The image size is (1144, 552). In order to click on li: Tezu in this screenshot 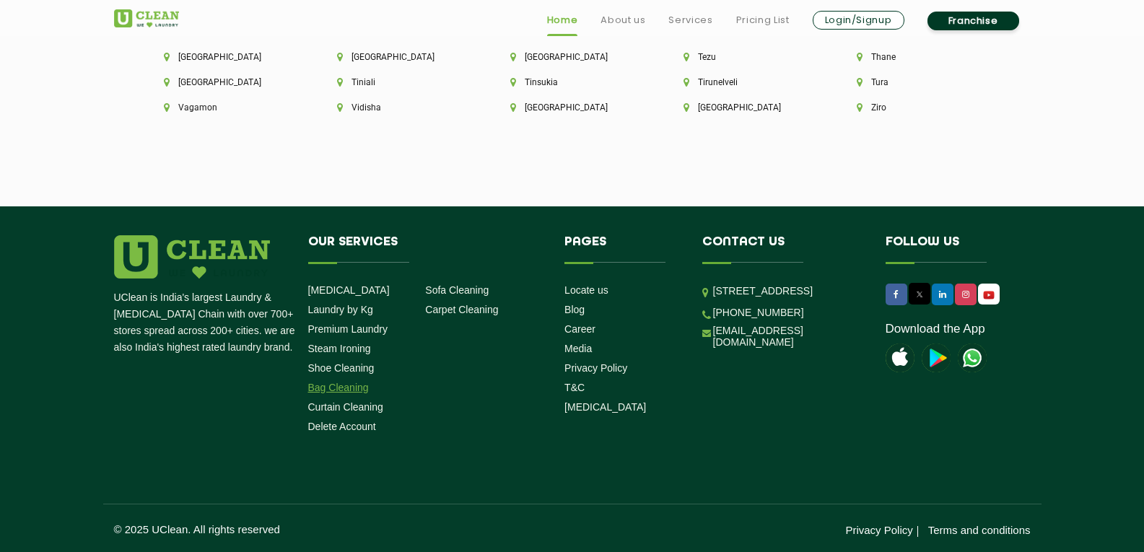, I will do `click(746, 57)`.